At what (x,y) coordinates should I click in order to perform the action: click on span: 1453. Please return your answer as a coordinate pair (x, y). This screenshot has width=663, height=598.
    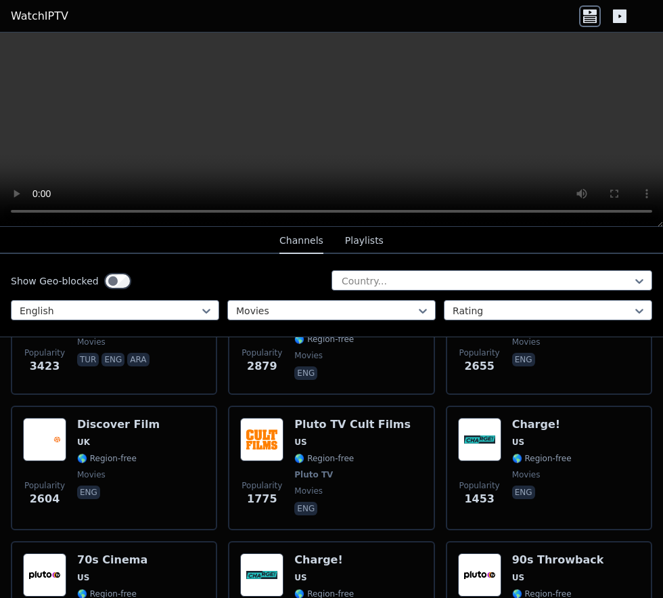
    Looking at the image, I should click on (479, 499).